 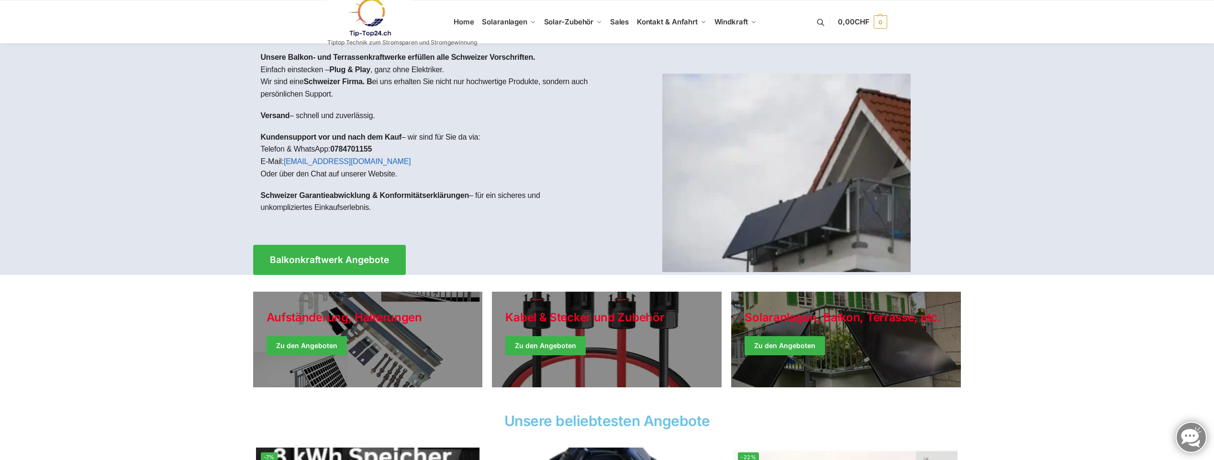 What do you see at coordinates (862, 22) in the screenshot?
I see `a: 0,00CHF 0` at bounding box center [862, 22].